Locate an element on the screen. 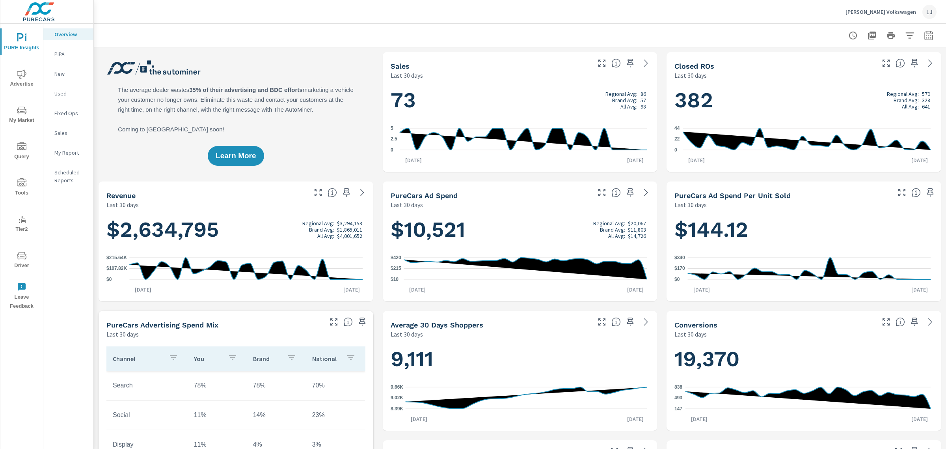 This screenshot has height=449, width=946. span: Driver is located at coordinates (22, 260).